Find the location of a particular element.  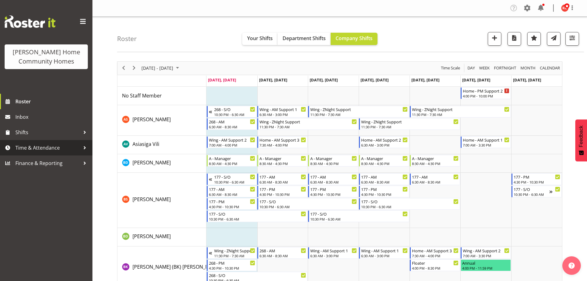

div: Brijesh (BK) Kachhadiya"s event - 268 - AM Begin From Tuesday, August 12, 2025 at 6:30:00 AM GMT+... is located at coordinates (282, 253).